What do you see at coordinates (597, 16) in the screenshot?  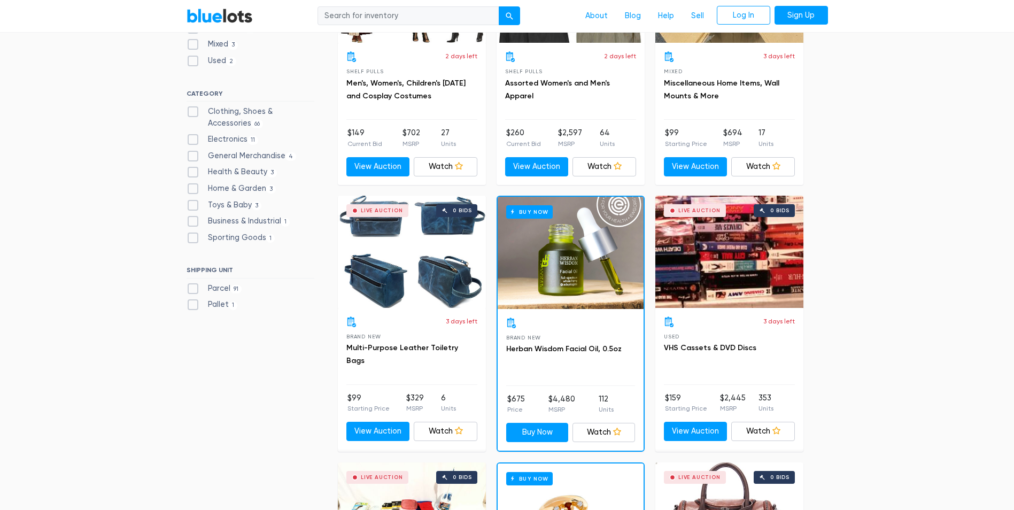 I see `a: About` at bounding box center [597, 16].